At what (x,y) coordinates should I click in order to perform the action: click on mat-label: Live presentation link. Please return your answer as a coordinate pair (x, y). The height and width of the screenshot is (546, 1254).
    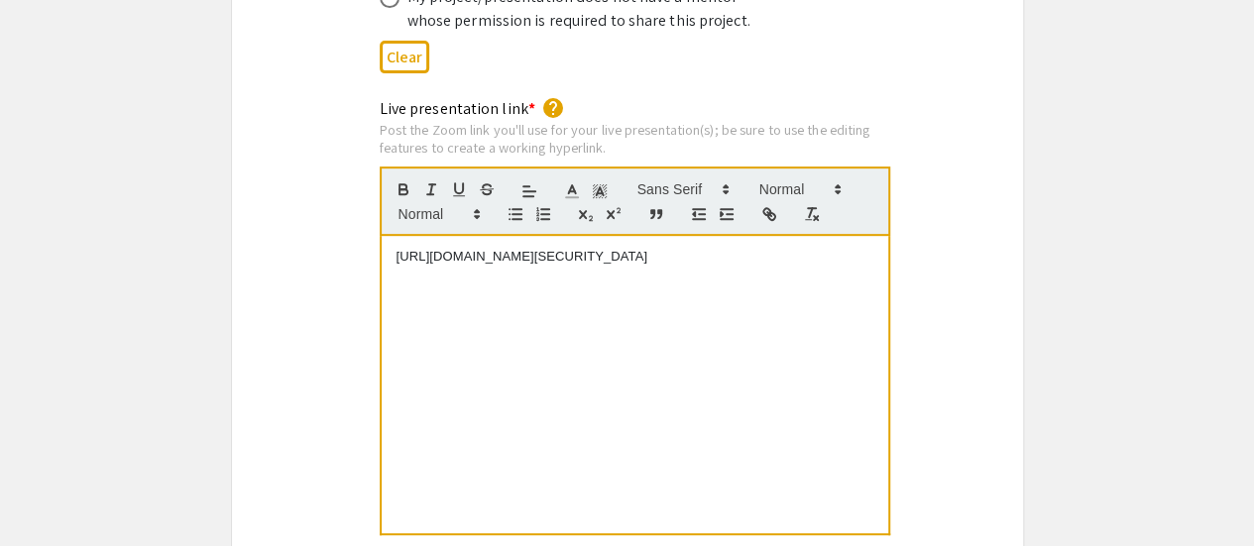
    Looking at the image, I should click on (457, 108).